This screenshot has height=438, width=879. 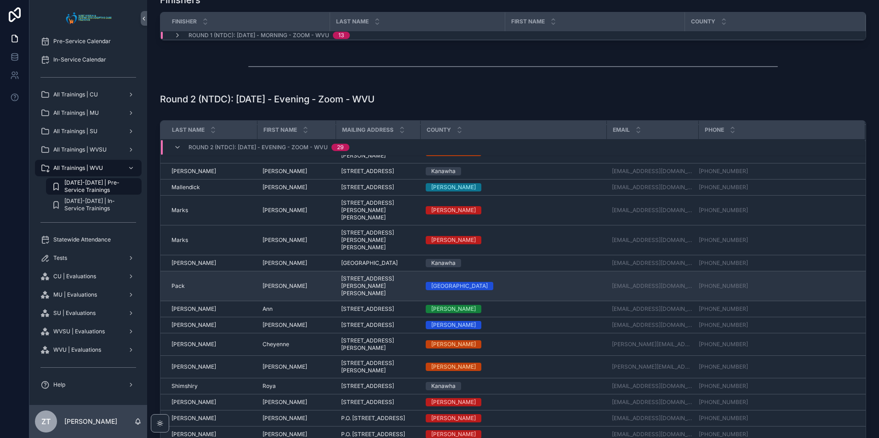 What do you see at coordinates (82, 41) in the screenshot?
I see `span: Pre-Service Calendar` at bounding box center [82, 41].